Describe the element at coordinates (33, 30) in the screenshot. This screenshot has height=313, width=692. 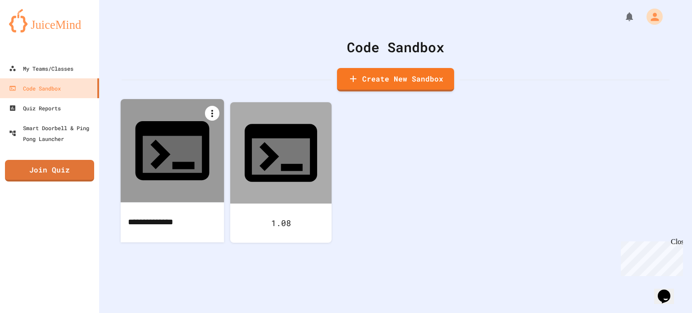
I see `div: Chat with us now!Close` at that location.